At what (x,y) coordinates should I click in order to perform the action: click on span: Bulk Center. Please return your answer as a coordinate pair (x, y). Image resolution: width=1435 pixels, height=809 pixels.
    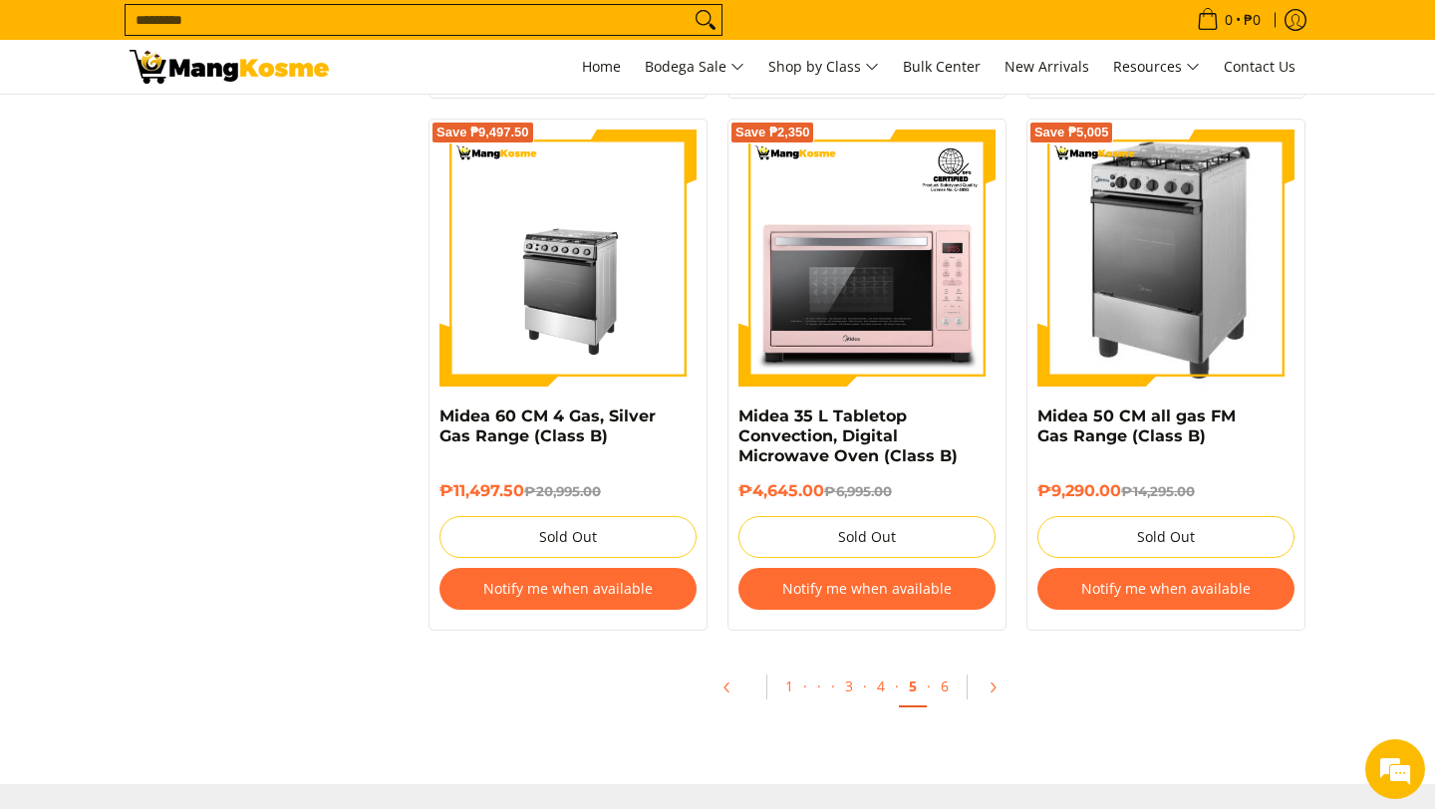
    Looking at the image, I should click on (942, 66).